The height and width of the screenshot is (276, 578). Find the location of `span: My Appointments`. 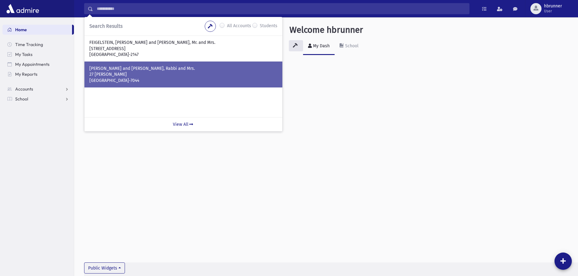

span: My Appointments is located at coordinates (32, 64).